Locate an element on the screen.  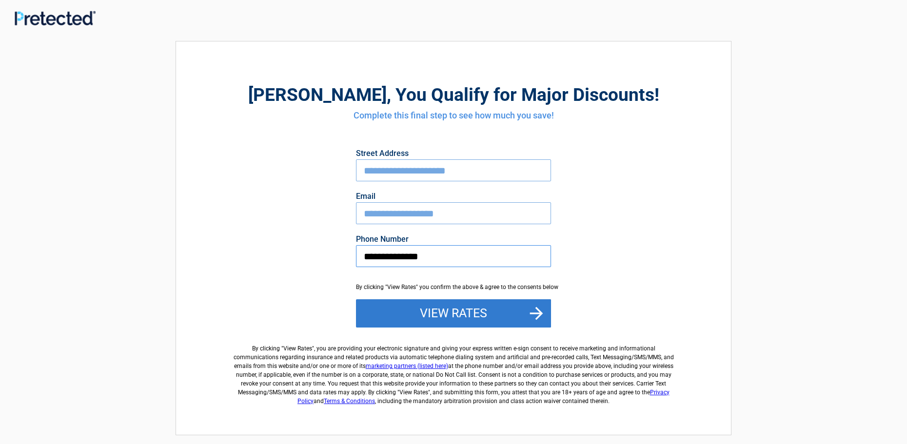
h4: Complete this final step to see how much you save! is located at coordinates (453, 116).